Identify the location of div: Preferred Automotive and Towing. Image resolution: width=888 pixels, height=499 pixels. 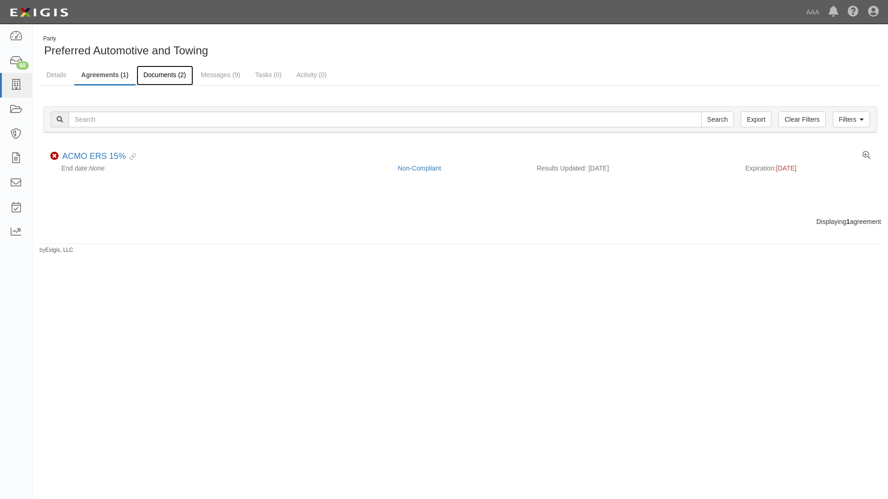
(246, 46).